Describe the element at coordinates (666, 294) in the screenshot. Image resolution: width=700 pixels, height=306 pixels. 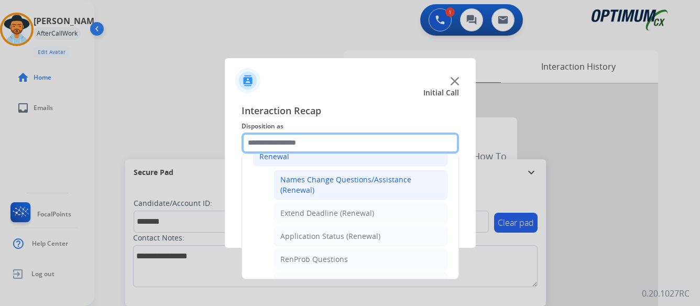
I see `p: 0.20.1027RC` at that location.